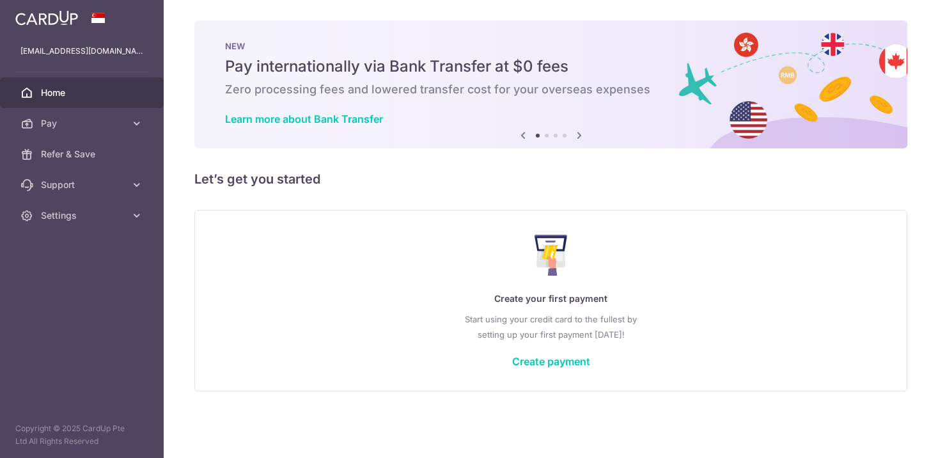  What do you see at coordinates (551, 255) in the screenshot?
I see `img: Make Payment` at bounding box center [551, 255].